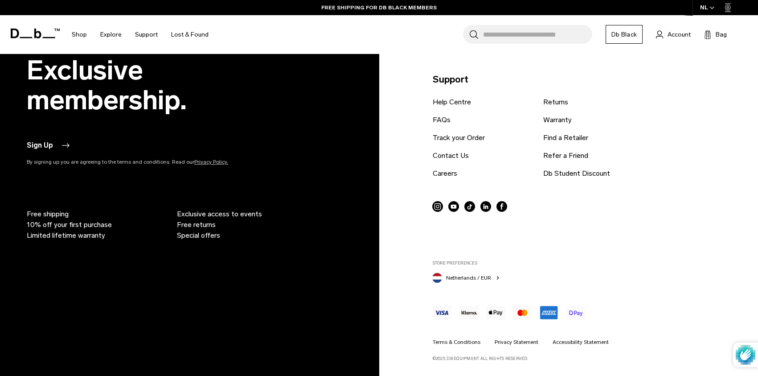  What do you see at coordinates (219, 214) in the screenshot?
I see `span: Exclusive access to events` at bounding box center [219, 214].